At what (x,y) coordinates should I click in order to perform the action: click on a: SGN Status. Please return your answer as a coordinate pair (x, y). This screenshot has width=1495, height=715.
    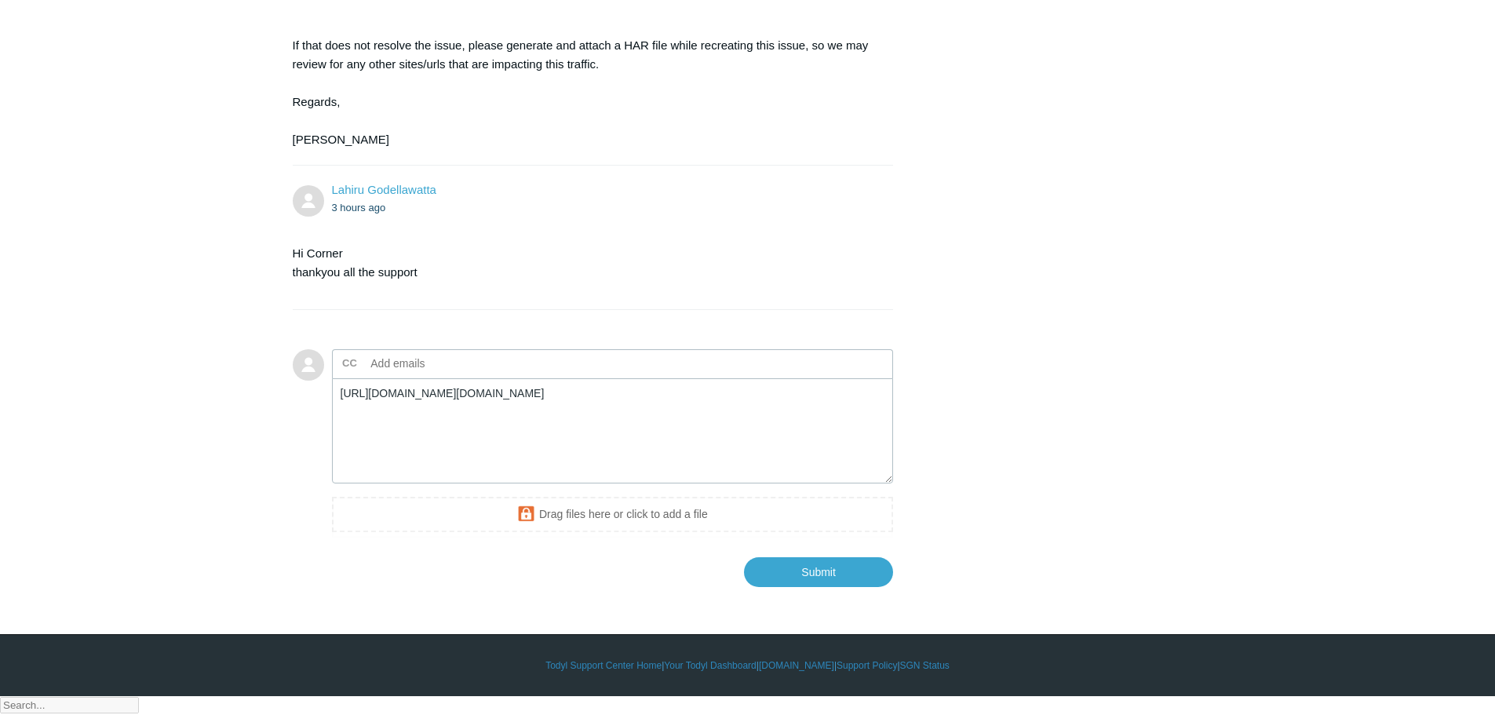
    Looking at the image, I should click on (924, 665).